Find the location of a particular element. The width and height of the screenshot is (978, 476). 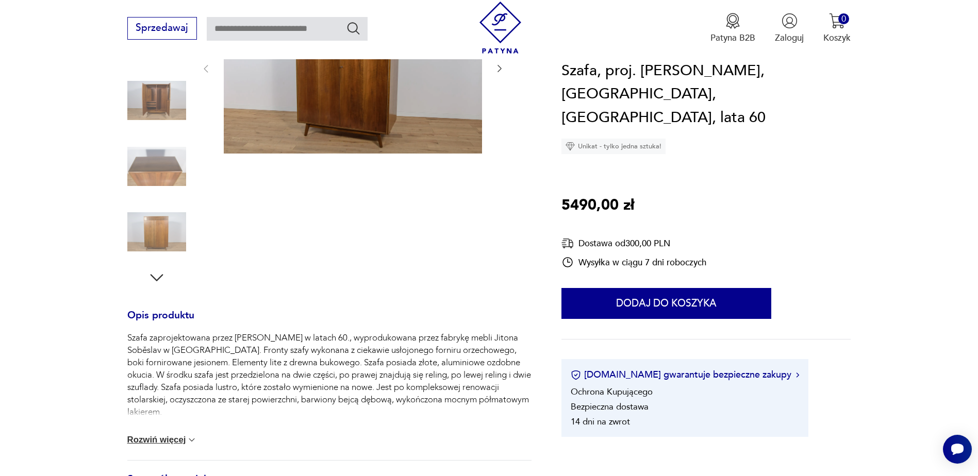

li: Bezpieczna dostawa is located at coordinates (609, 407).